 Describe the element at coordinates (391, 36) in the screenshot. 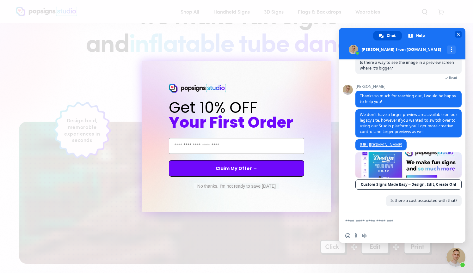

I see `span: Chat` at that location.